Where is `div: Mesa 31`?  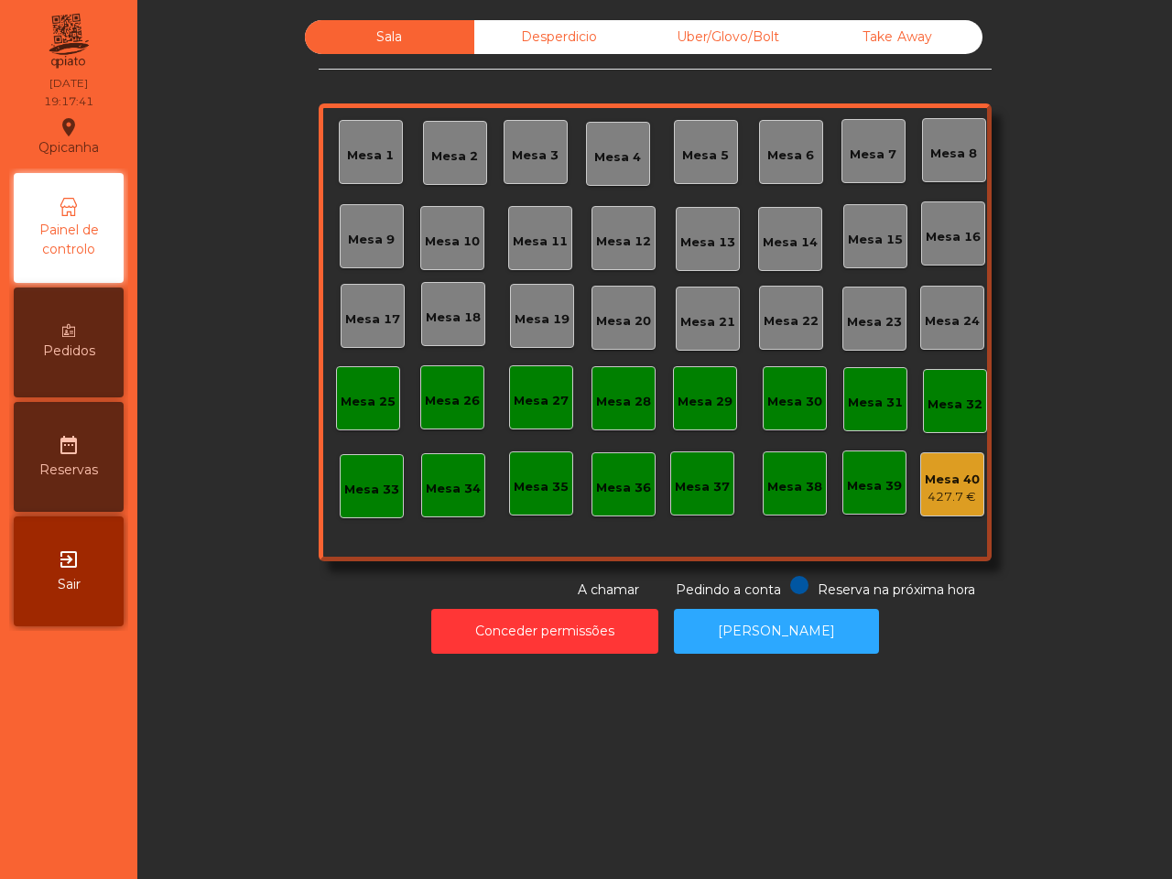
div: Mesa 31 is located at coordinates (876, 403).